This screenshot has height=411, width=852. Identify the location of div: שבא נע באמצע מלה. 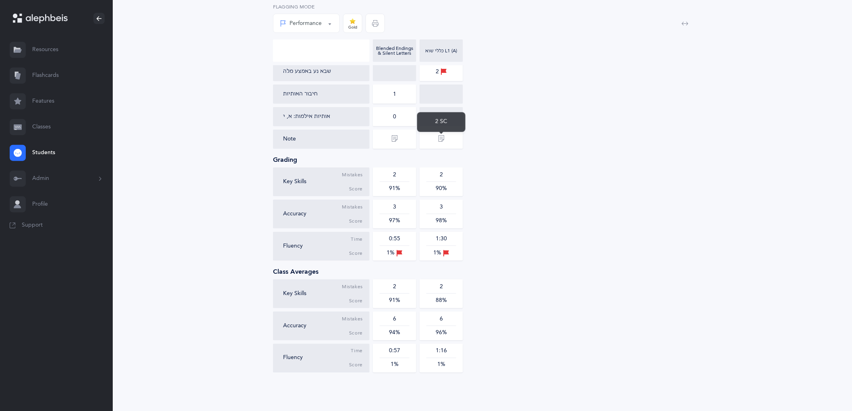
(307, 72).